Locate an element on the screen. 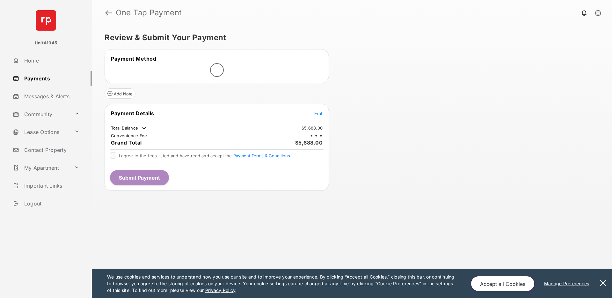 Image resolution: width=612 pixels, height=298 pixels. span: I agree to the fees listed and have read and accept the is located at coordinates (204, 156).